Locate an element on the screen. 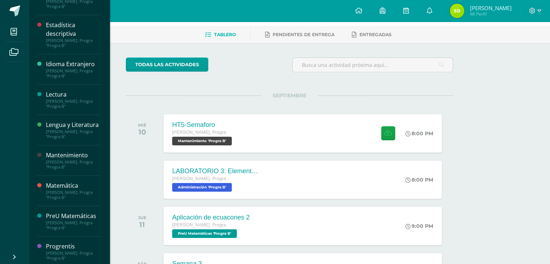  div: Idioma Extranjero is located at coordinates (73, 64).